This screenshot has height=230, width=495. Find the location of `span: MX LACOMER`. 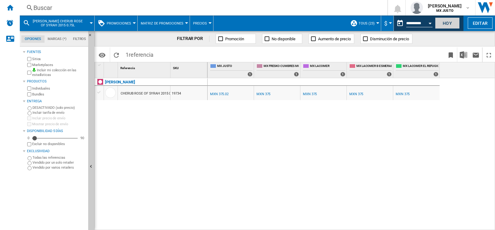

span: MX LACOMER is located at coordinates (328, 66).